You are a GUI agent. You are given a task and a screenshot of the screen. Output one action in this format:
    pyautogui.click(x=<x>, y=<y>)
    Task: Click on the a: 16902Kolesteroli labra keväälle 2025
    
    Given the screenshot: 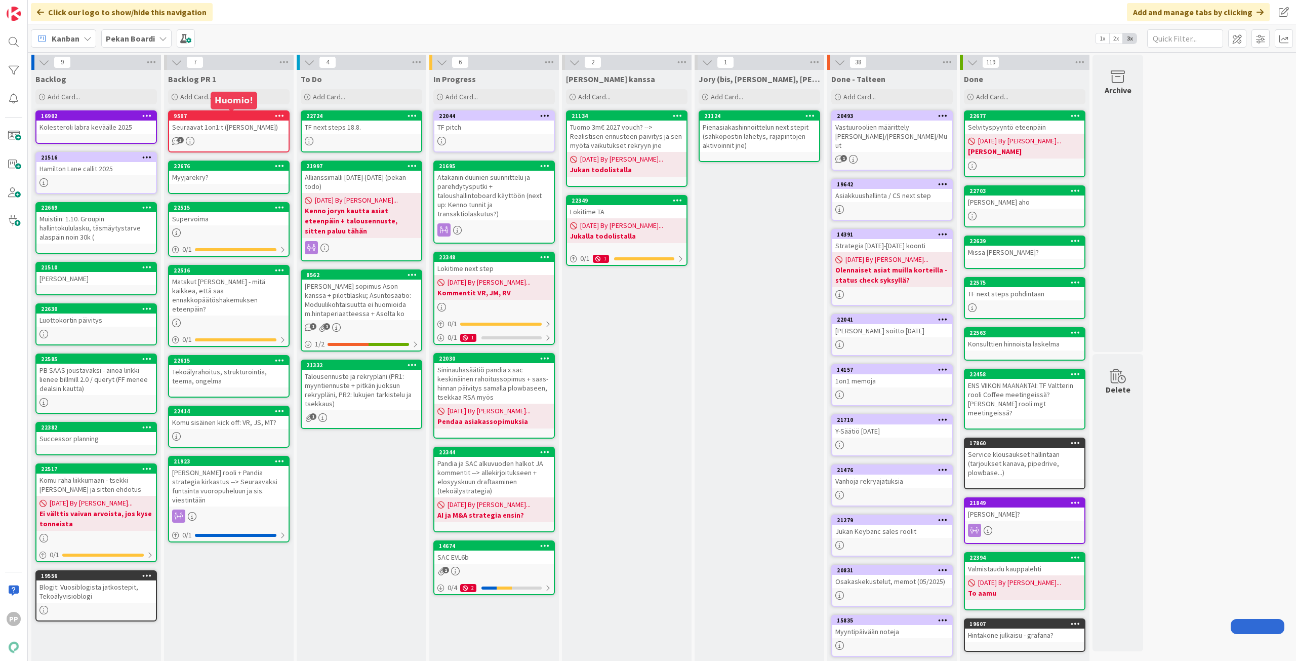 What is the action you would take?
    pyautogui.click(x=96, y=127)
    